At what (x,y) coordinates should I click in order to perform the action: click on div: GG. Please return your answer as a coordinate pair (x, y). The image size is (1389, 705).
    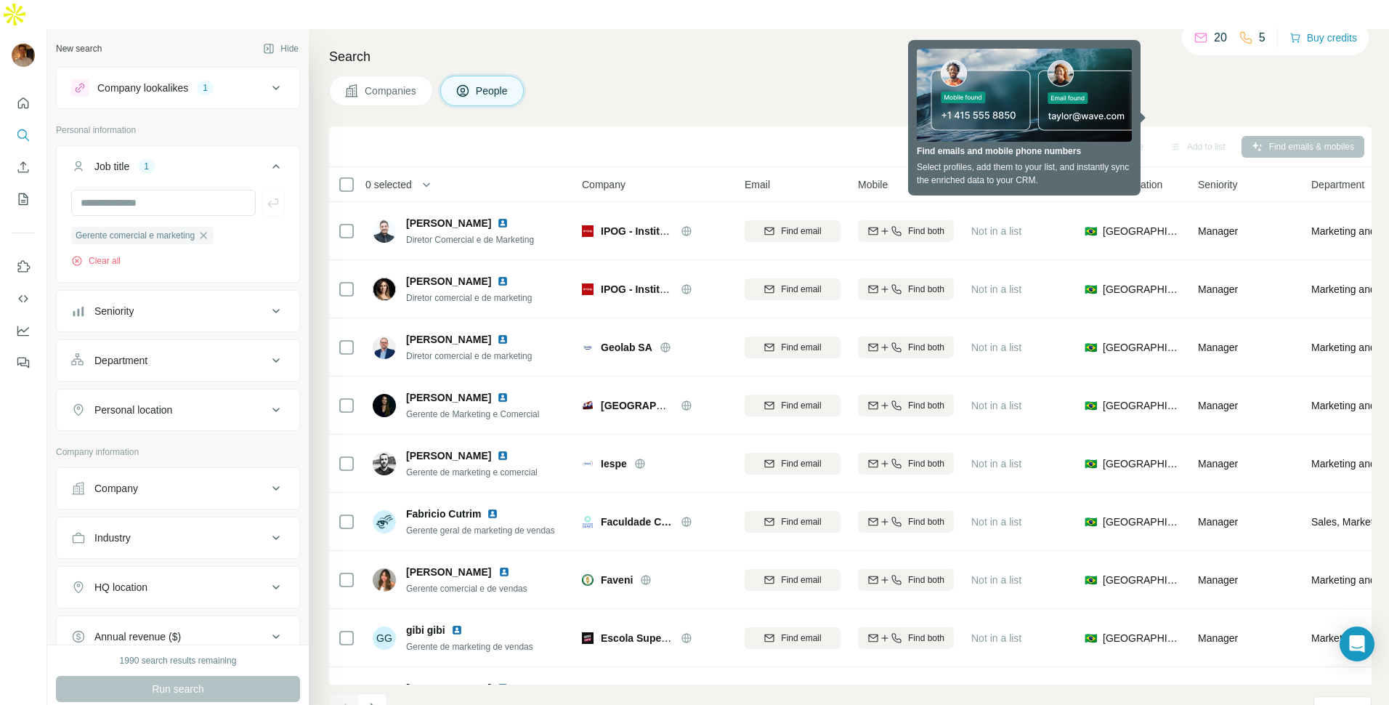
    Looking at the image, I should click on (384, 638).